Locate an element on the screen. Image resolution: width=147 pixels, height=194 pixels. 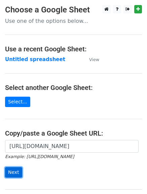
input: Next is located at coordinates (13, 172).